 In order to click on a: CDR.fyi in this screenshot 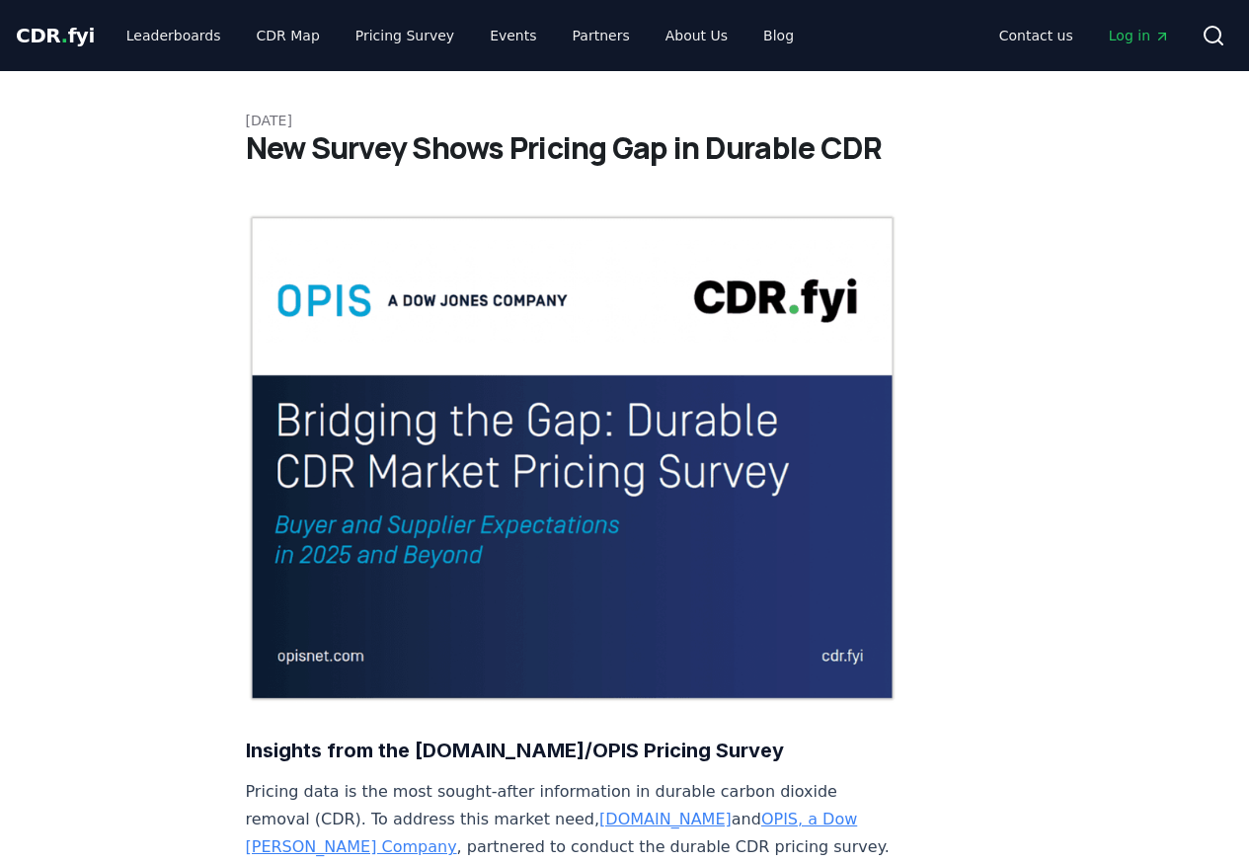, I will do `click(55, 36)`.